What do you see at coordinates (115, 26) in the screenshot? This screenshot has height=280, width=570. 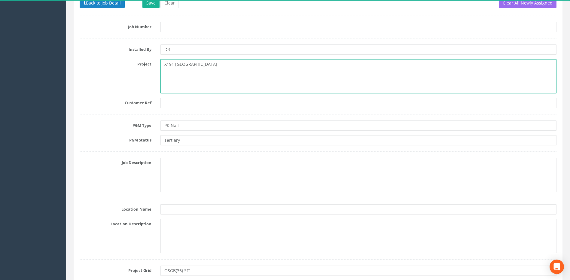 I see `label: Job Number` at bounding box center [115, 26].